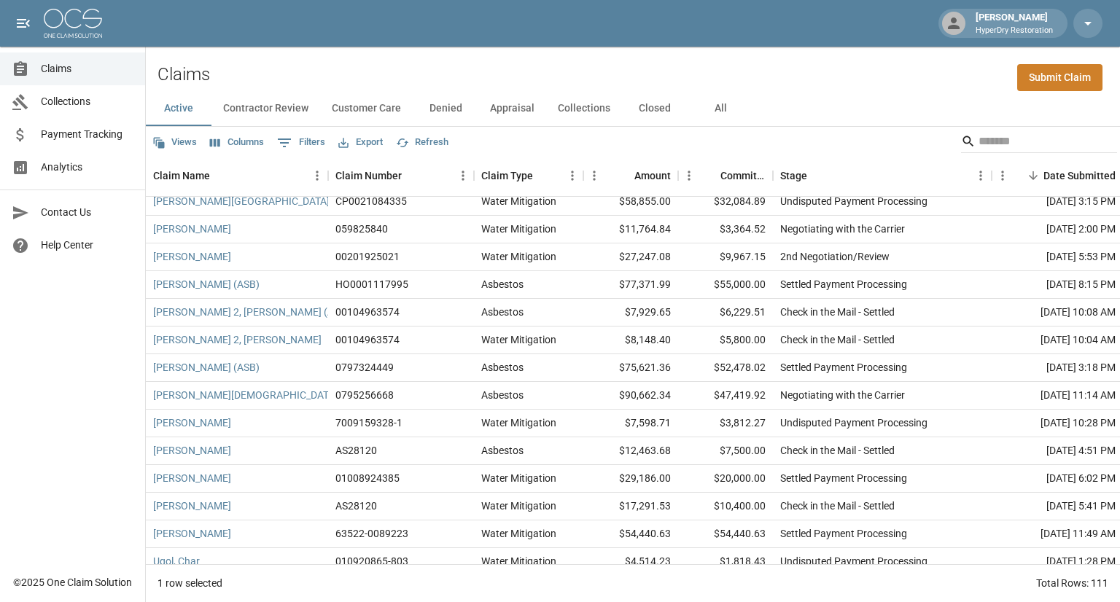 This screenshot has height=602, width=1120. What do you see at coordinates (174, 142) in the screenshot?
I see `button: Views` at bounding box center [174, 142].